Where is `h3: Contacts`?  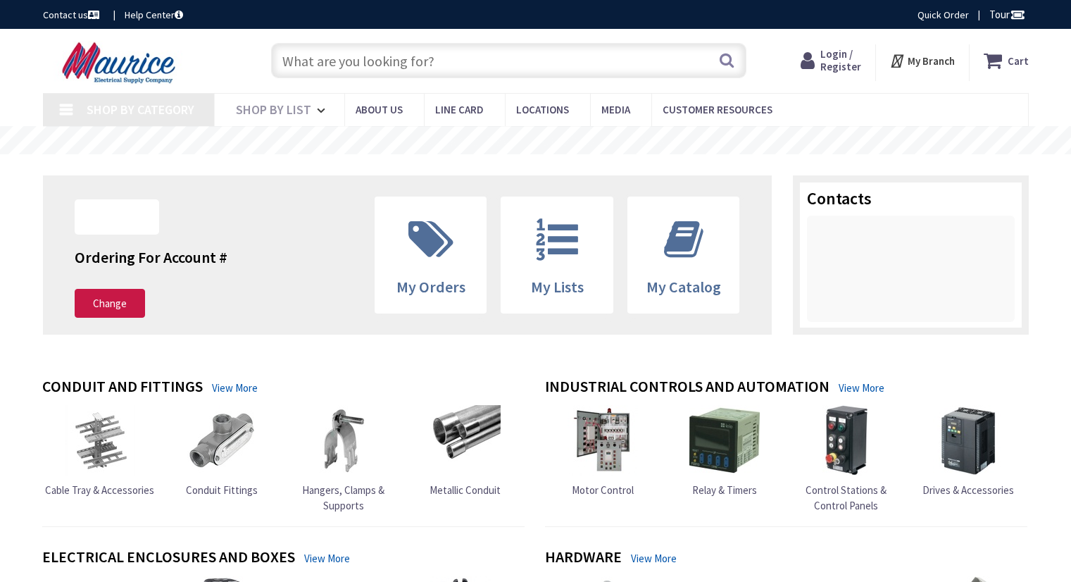 h3: Contacts is located at coordinates (910, 199).